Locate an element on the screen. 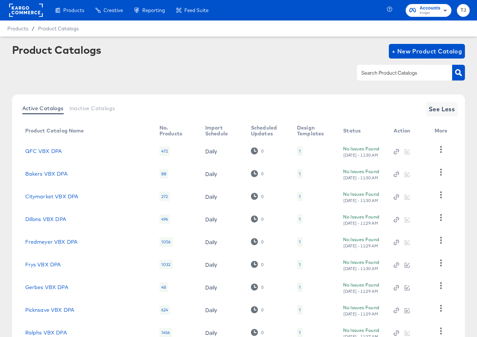 This screenshot has height=337, width=477. div: 48 is located at coordinates (163, 287).